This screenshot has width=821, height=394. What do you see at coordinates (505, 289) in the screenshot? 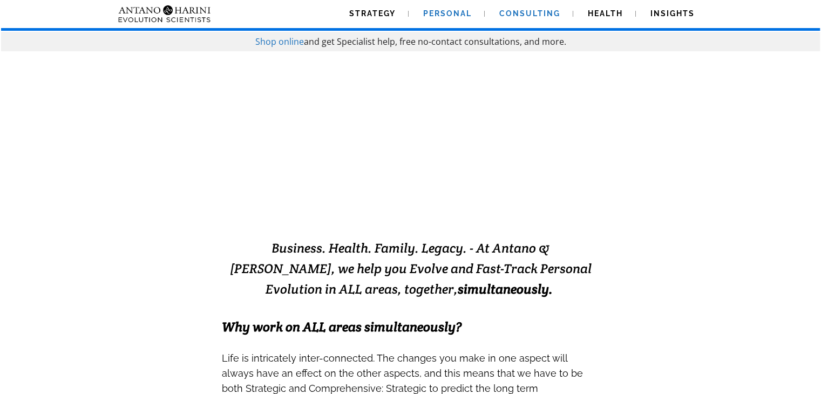
I see `b: simultaneously.` at bounding box center [505, 289].